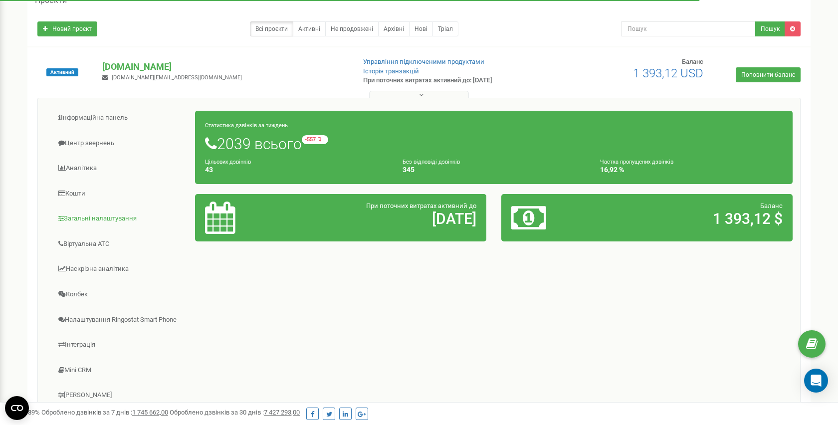 The height and width of the screenshot is (425, 838). What do you see at coordinates (105, 412) in the screenshot?
I see `span: Оброблено дзвінків за 7 днів :` at bounding box center [105, 412].